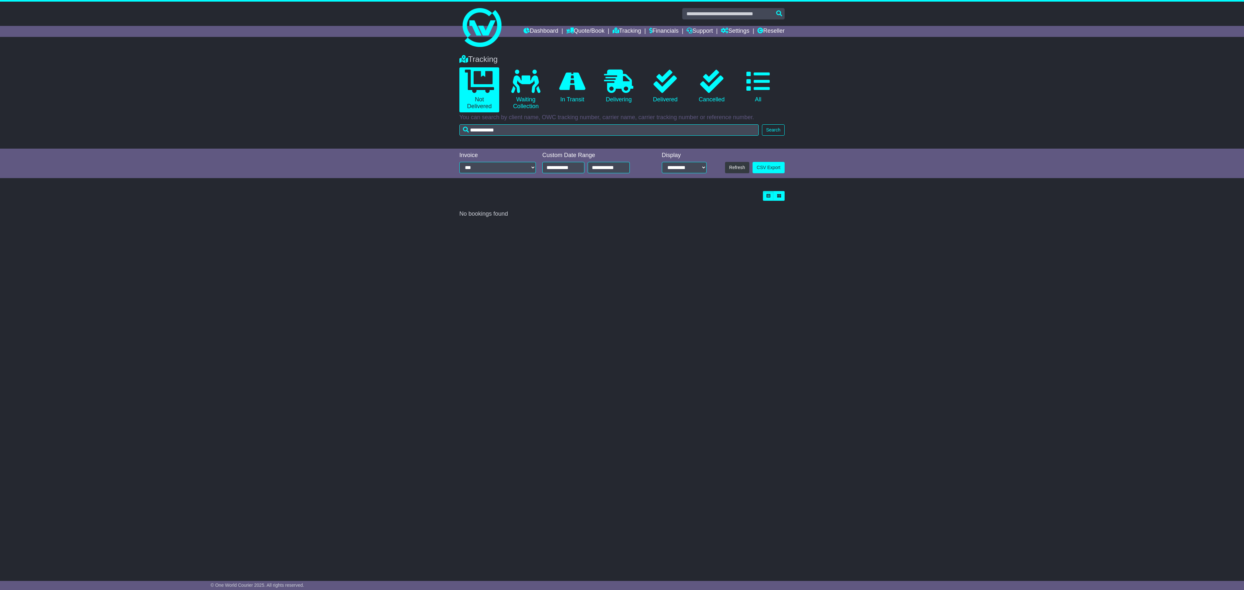  Describe the element at coordinates (526, 90) in the screenshot. I see `a: Waiting Collection` at that location.